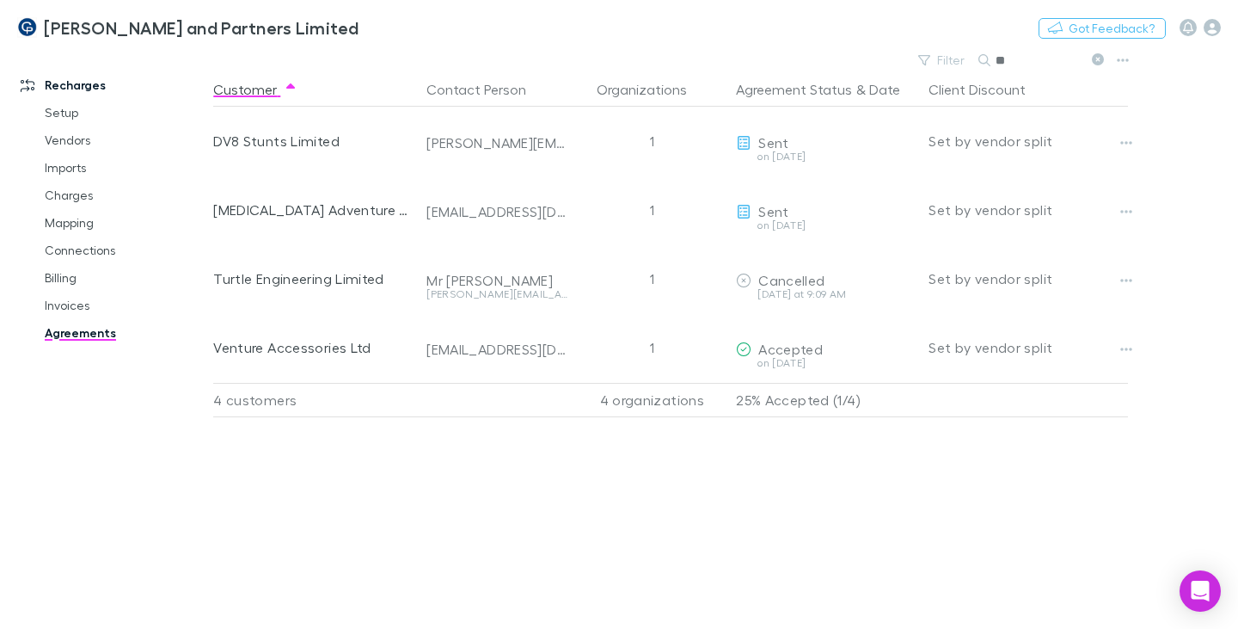  Describe the element at coordinates (255, 89) in the screenshot. I see `button: Customer` at that location.